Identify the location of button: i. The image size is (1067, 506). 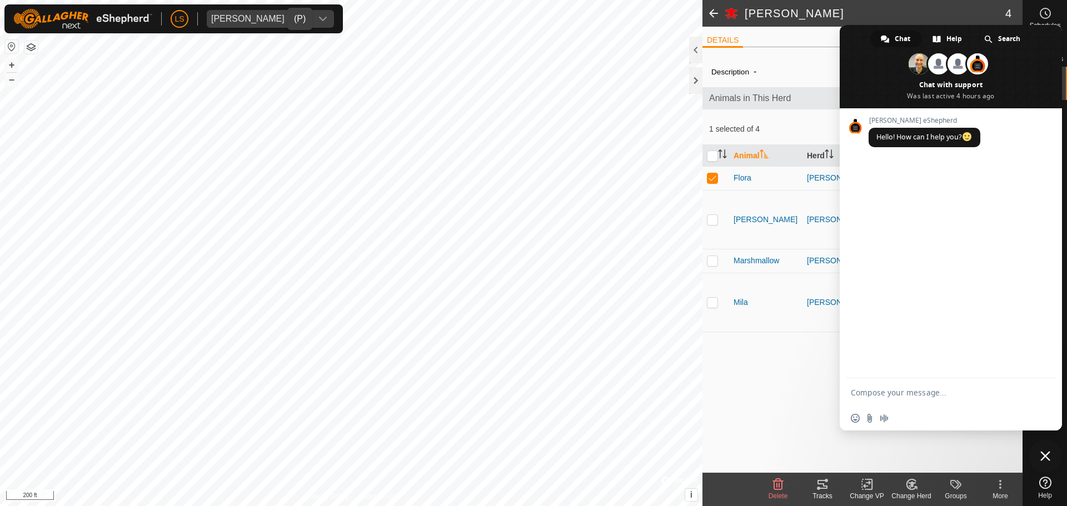
(691, 495).